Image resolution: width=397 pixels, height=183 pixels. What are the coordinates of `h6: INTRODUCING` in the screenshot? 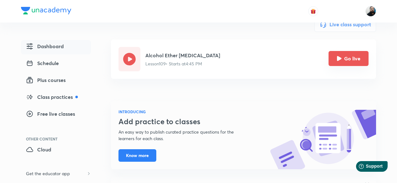 It's located at (184, 112).